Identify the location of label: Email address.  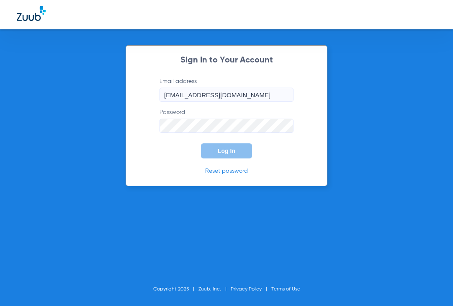
(226, 89).